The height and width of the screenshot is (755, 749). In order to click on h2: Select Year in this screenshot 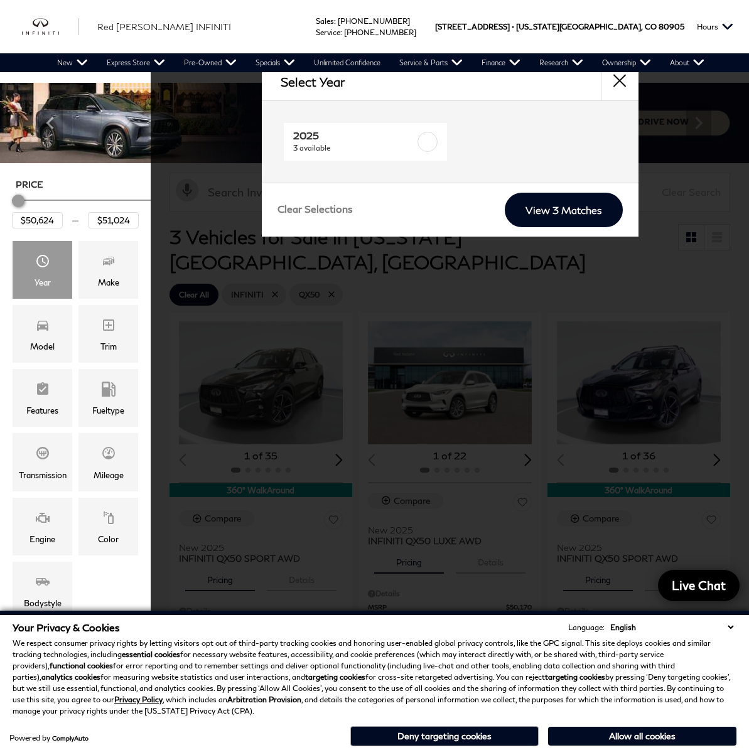, I will do `click(312, 82)`.